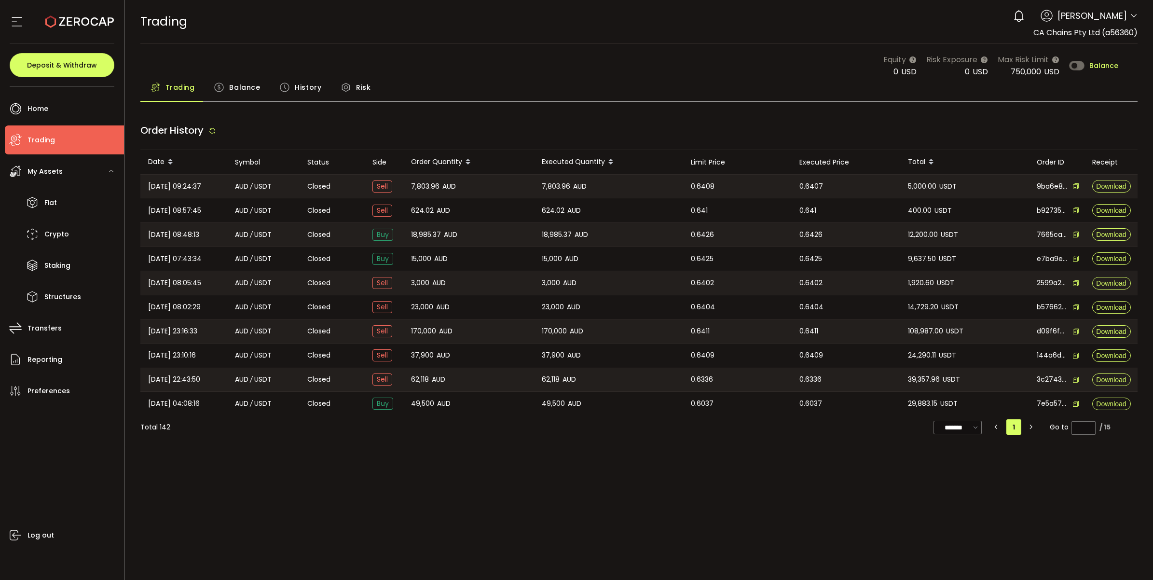  What do you see at coordinates (845, 162) in the screenshot?
I see `div: Executed Price` at bounding box center [845, 162].